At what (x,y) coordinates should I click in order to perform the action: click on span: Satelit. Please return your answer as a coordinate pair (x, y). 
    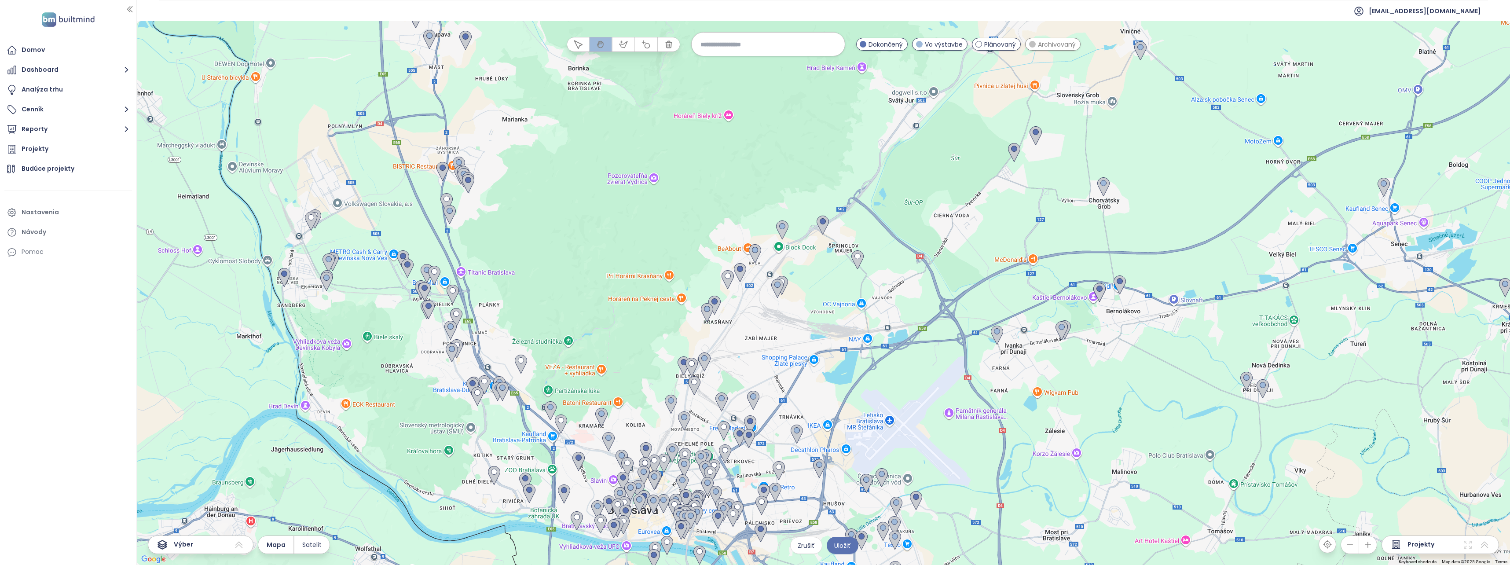
    Looking at the image, I should click on (312, 545).